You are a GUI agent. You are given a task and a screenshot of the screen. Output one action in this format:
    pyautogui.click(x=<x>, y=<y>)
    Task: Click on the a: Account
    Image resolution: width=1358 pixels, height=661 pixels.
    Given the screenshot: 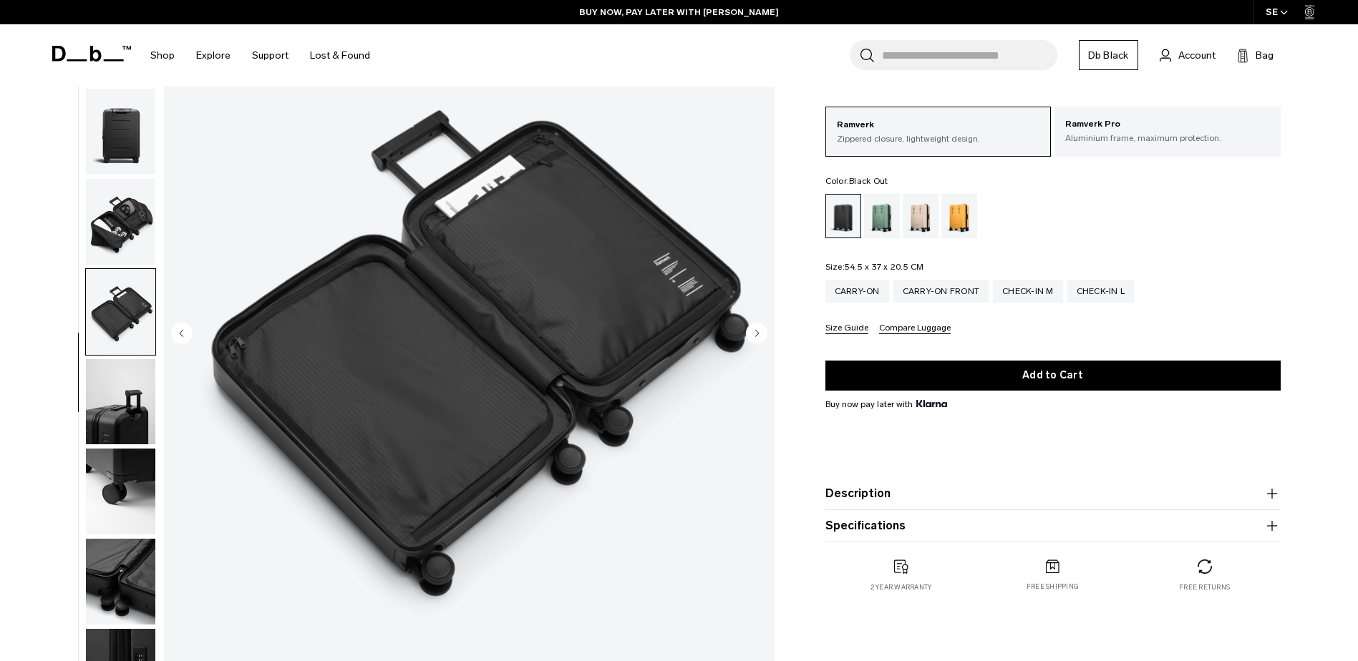 What is the action you would take?
    pyautogui.click(x=1188, y=55)
    